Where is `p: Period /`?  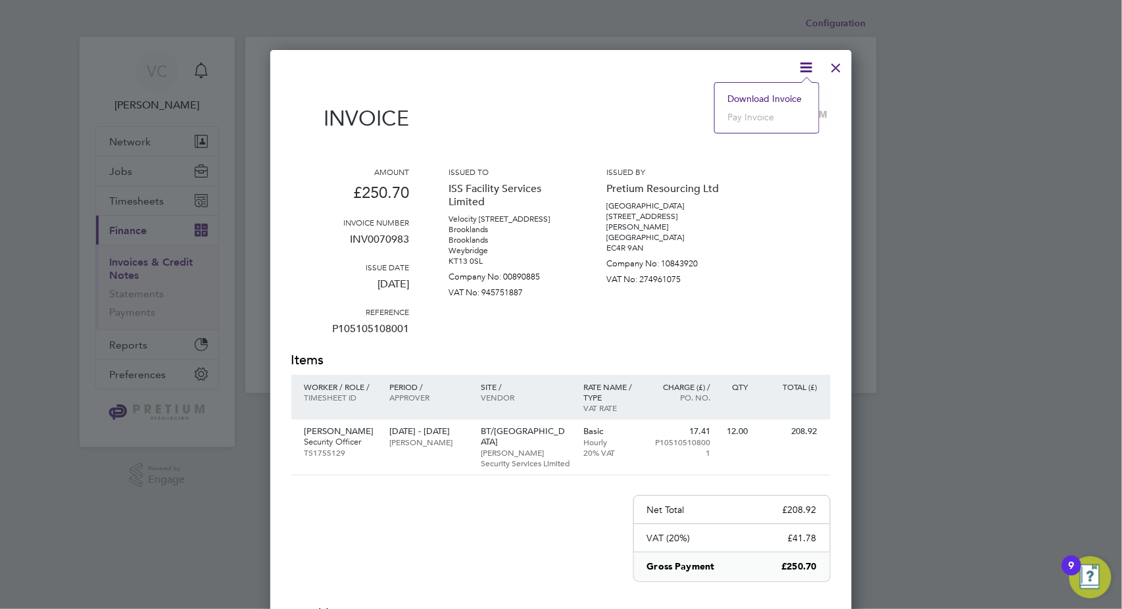
p: Period / is located at coordinates (428, 387).